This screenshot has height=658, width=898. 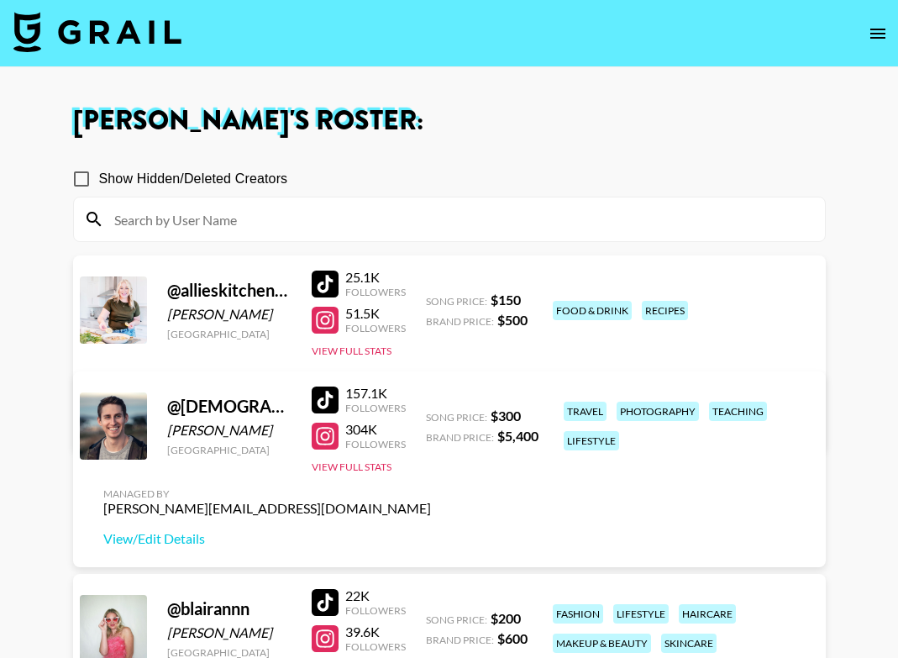 What do you see at coordinates (193, 179) in the screenshot?
I see `span: Show Hidden/Deleted Creators` at bounding box center [193, 179].